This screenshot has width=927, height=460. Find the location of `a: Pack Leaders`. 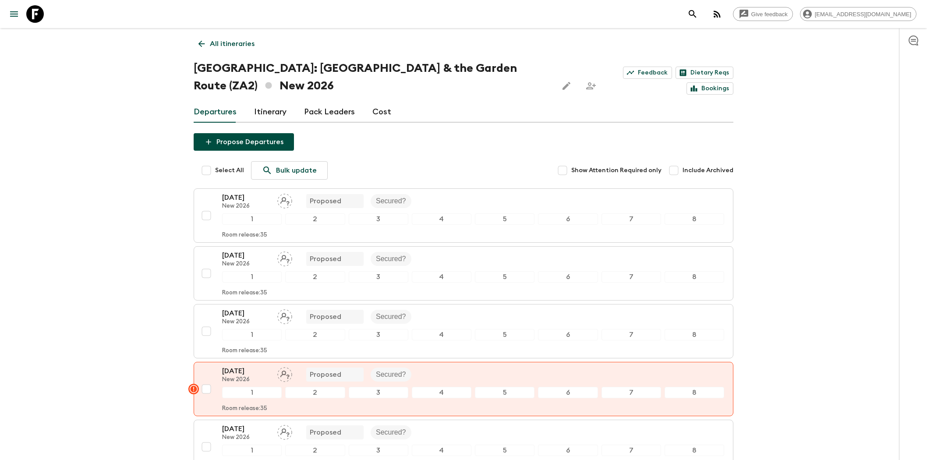

a: Pack Leaders is located at coordinates (329, 112).